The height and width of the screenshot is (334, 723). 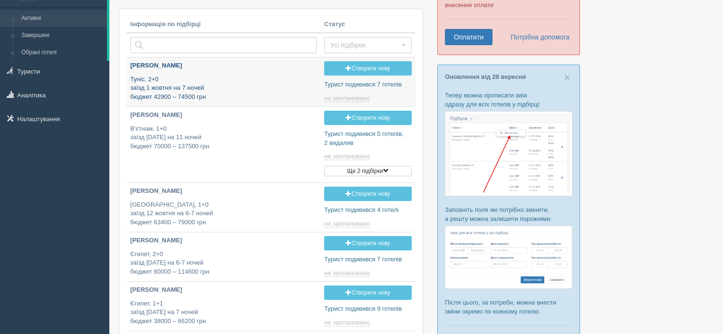 What do you see at coordinates (365, 45) in the screenshot?
I see `span: Усі підбірки` at bounding box center [365, 45].